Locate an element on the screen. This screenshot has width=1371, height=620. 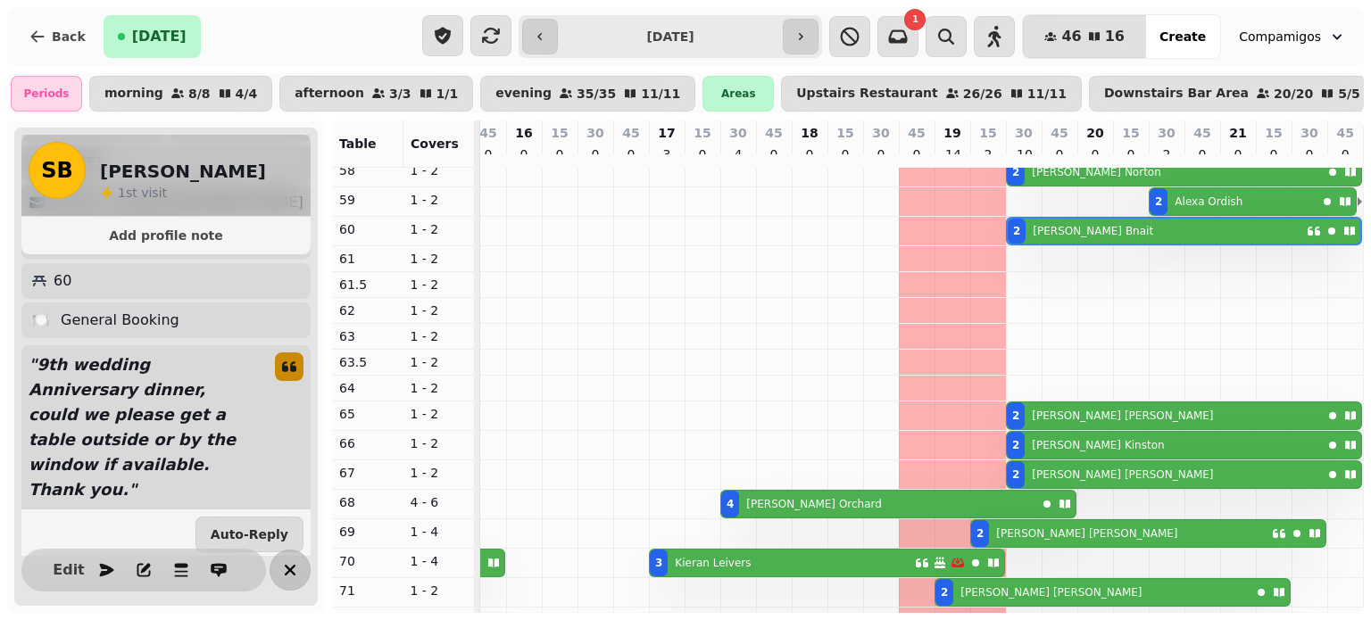
p: 19 is located at coordinates (951, 133).